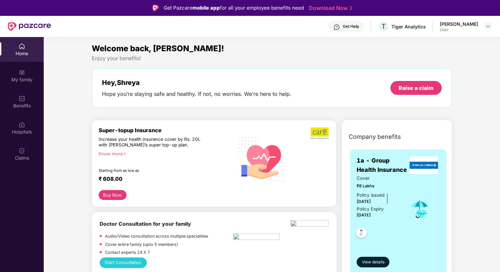  I want to click on div: Raise a claim, so click(416, 88).